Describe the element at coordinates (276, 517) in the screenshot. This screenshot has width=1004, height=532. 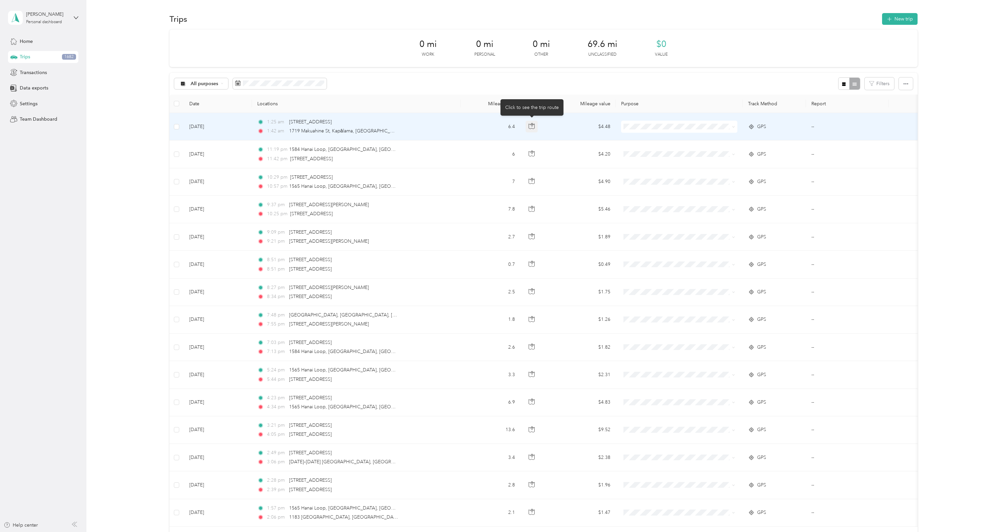
I see `span: 2:06 pm` at that location.